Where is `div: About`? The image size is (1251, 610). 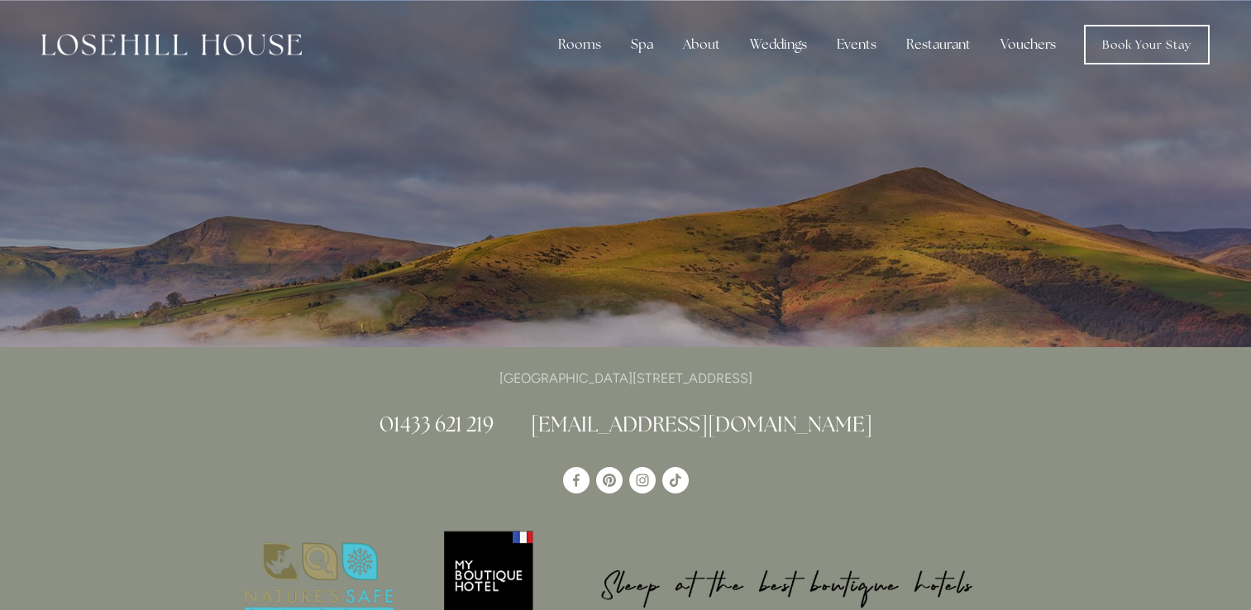
div: About is located at coordinates (701, 45).